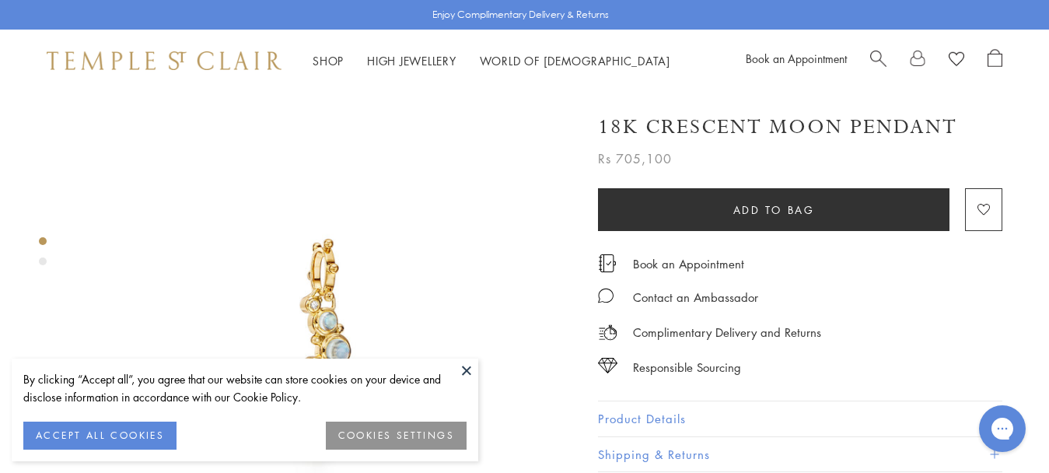 Image resolution: width=1049 pixels, height=473 pixels. Describe the element at coordinates (777, 127) in the screenshot. I see `h1: 18K Crescent Moon Pendant` at that location.